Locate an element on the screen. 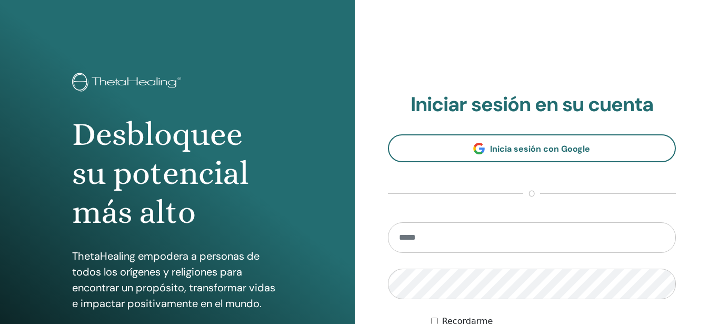 This screenshot has width=709, height=324. span: Inicia sesión con Google is located at coordinates (540, 148).